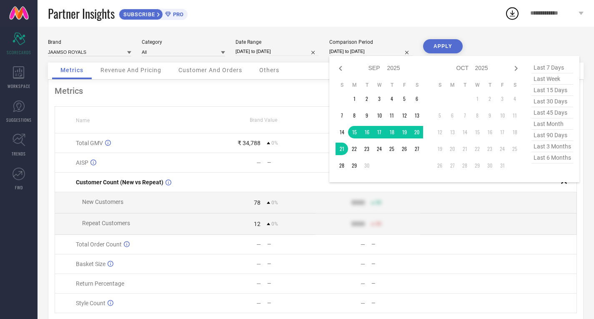 The height and width of the screenshot is (319, 594). I want to click on td: Fri Sep 12 2025, so click(405, 116).